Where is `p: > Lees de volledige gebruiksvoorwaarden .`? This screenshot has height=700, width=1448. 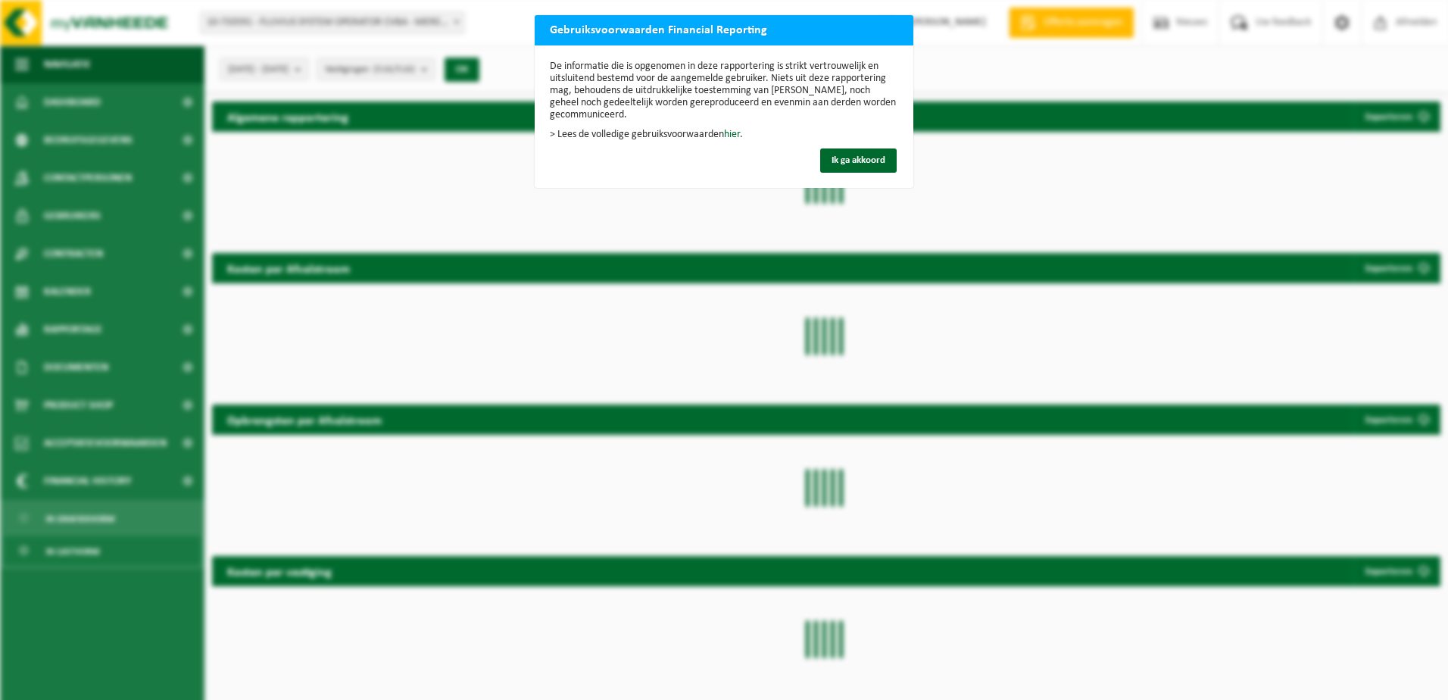 p: > Lees de volledige gebruiksvoorwaarden . is located at coordinates (724, 135).